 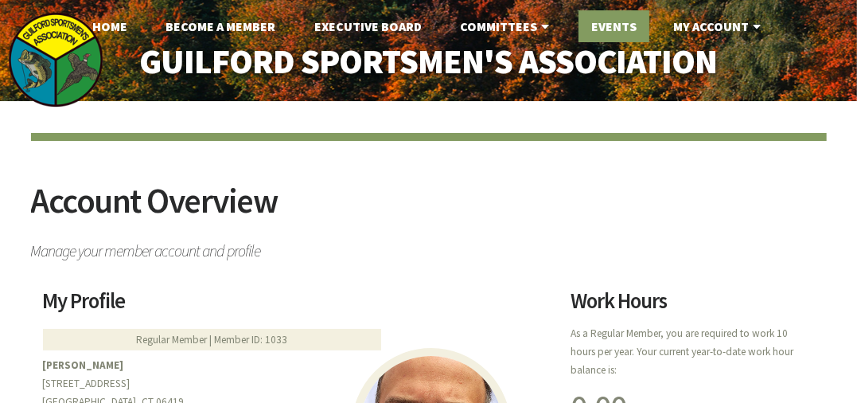 What do you see at coordinates (368, 26) in the screenshot?
I see `a: Executive Board` at bounding box center [368, 26].